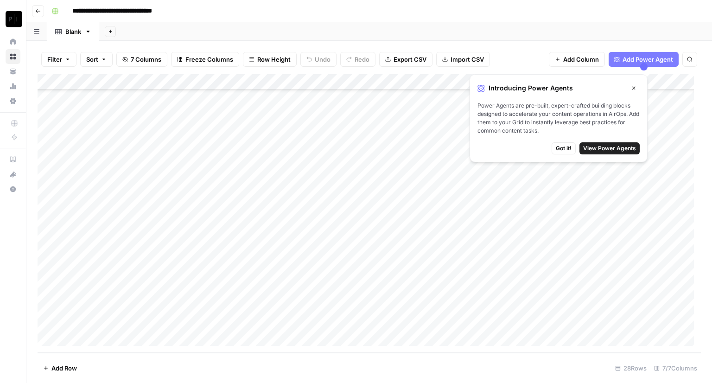 This screenshot has width=712, height=383. Describe the element at coordinates (205, 59) in the screenshot. I see `button: Freeze Columns` at that location.